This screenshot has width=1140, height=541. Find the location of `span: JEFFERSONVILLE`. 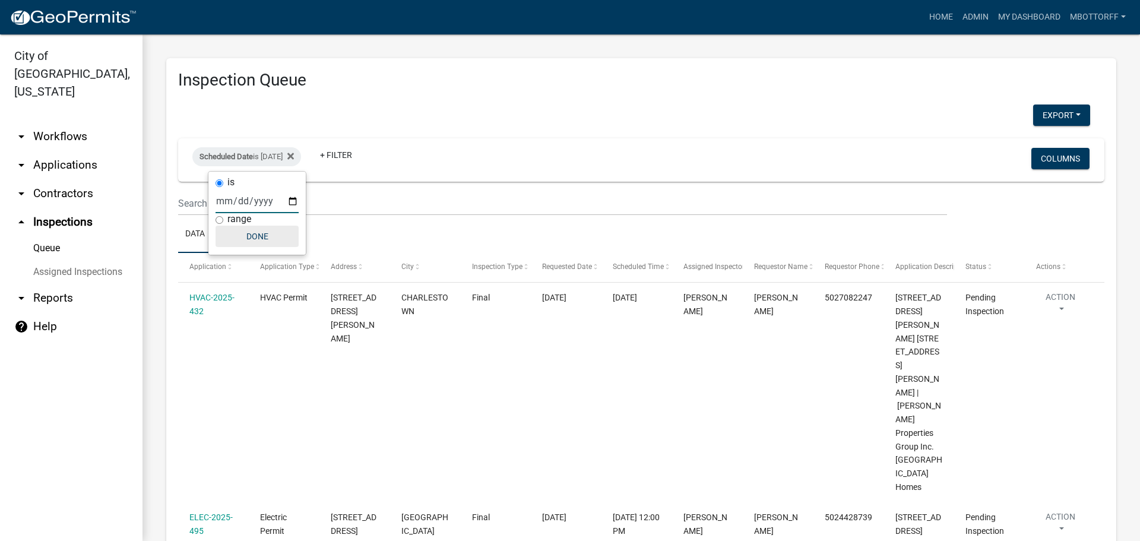

span: JEFFERSONVILLE is located at coordinates (424, 524).